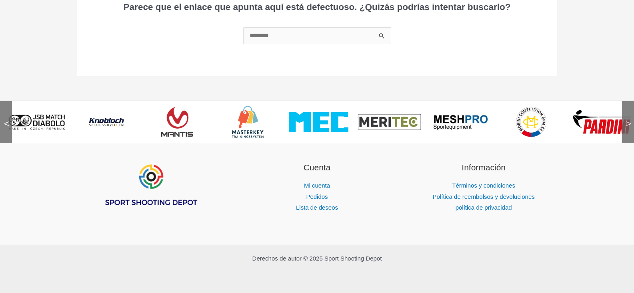 The width and height of the screenshot is (634, 293). Describe the element at coordinates (484, 185) in the screenshot. I see `font: Términos y condiciones` at that location.